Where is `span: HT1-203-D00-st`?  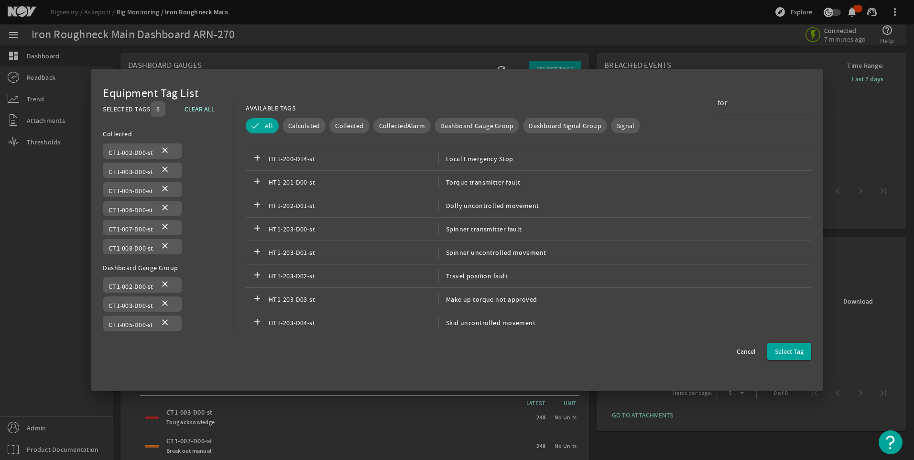 span: HT1-203-D00-st is located at coordinates (353, 229).